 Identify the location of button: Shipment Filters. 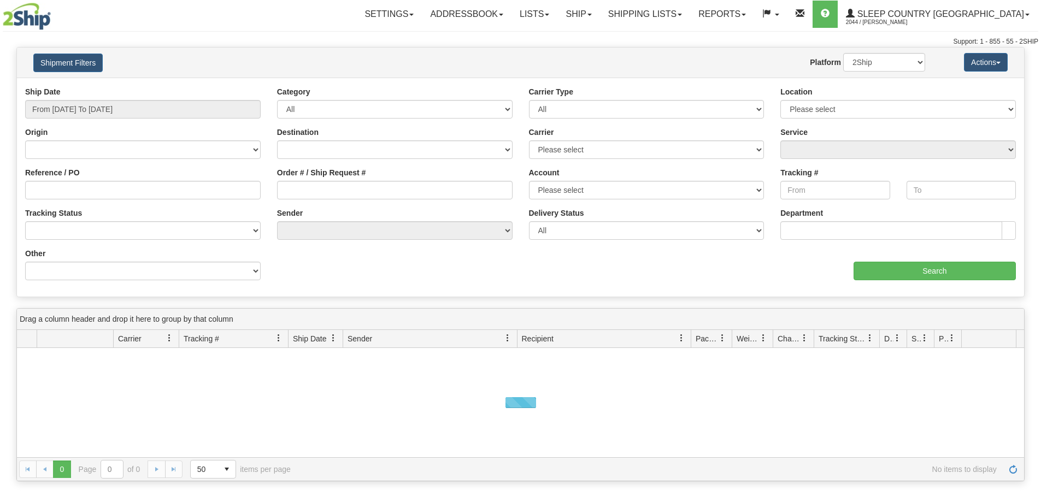
(68, 63).